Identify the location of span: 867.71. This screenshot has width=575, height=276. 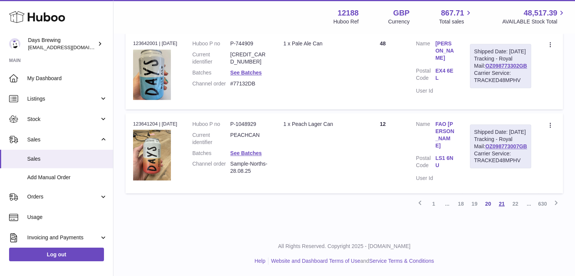
(452, 13).